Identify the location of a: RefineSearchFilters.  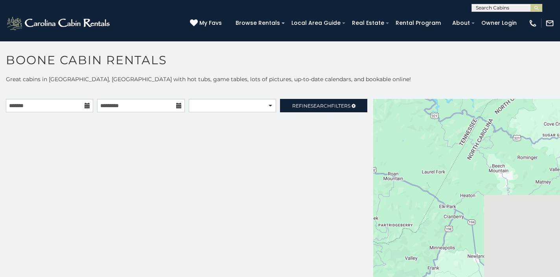
(324, 105).